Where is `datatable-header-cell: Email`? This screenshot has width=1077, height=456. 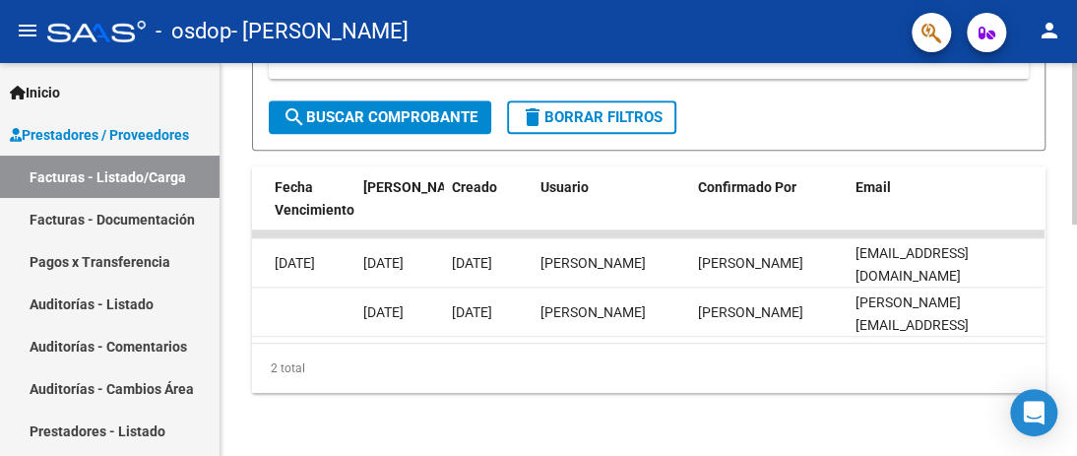 datatable-header-cell: Email is located at coordinates (946, 210).